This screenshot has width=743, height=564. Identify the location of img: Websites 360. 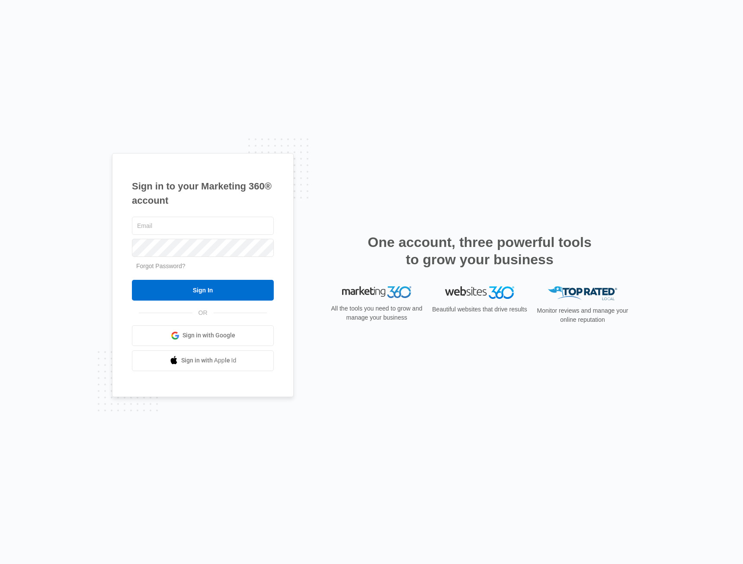
(480, 292).